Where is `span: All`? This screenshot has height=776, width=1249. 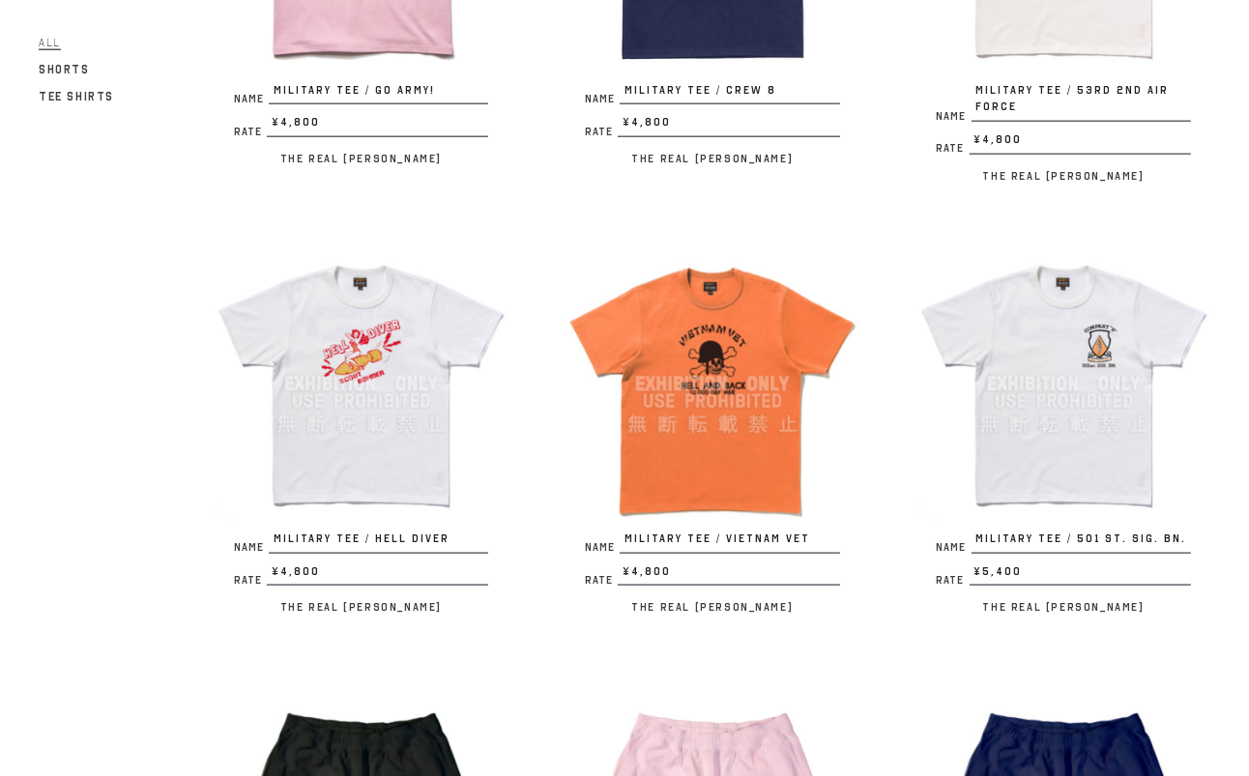
span: All is located at coordinates (49, 43).